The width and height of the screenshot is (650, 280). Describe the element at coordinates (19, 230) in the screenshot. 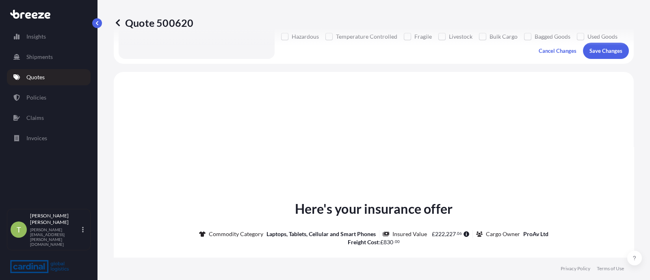

I see `span: T` at that location.